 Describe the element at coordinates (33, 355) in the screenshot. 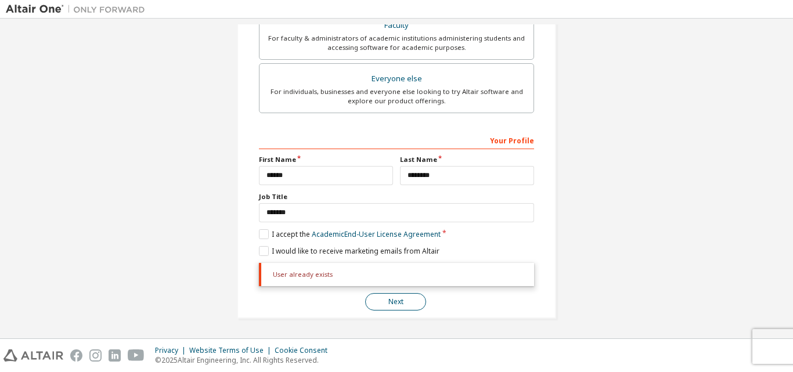

I see `img: altair_logo.svg` at that location.